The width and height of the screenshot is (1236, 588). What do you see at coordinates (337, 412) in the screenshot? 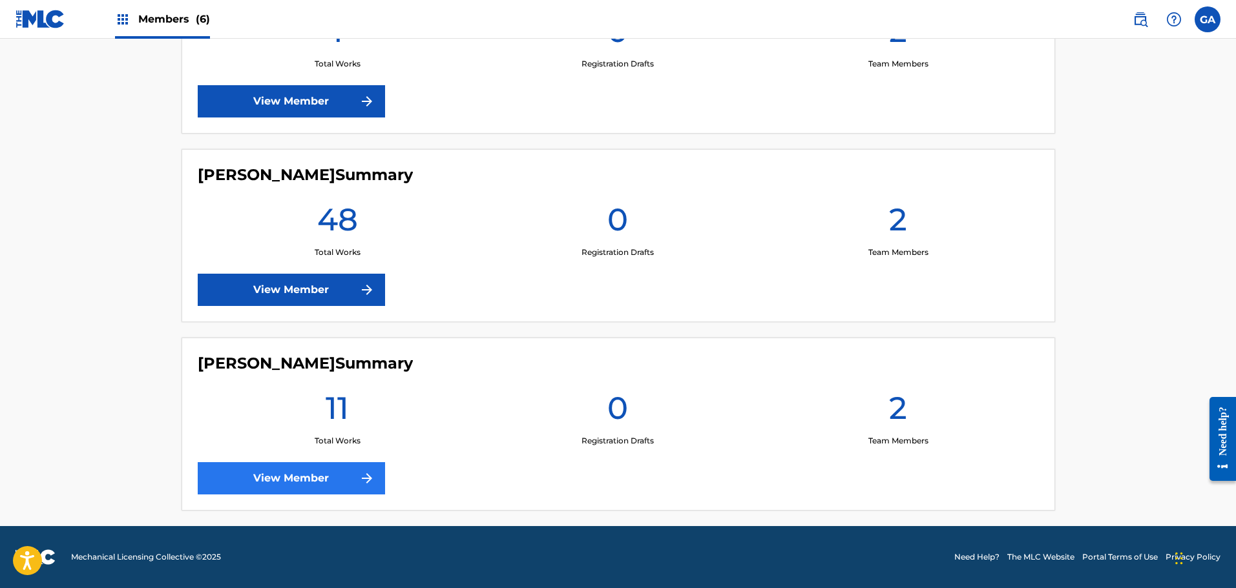
I see `h1: 11` at bounding box center [337, 412].